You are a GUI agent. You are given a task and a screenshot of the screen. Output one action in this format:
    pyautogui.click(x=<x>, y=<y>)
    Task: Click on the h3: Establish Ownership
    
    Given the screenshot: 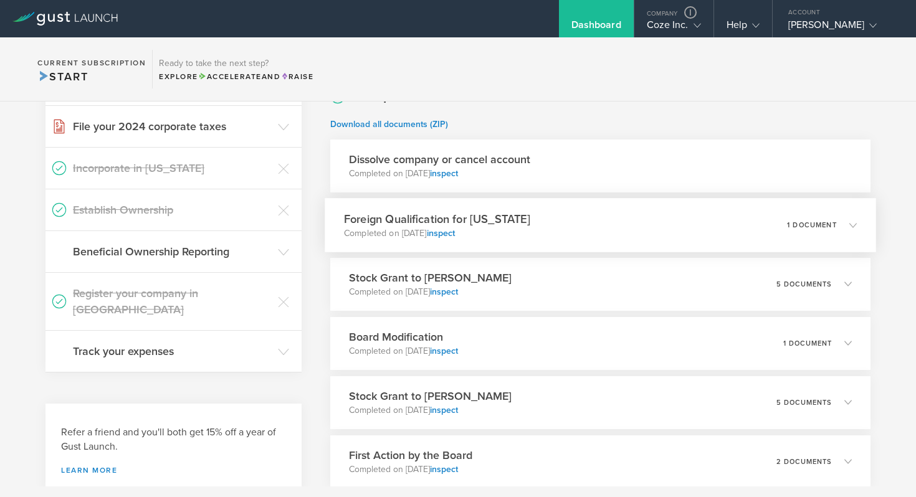 What is the action you would take?
    pyautogui.click(x=172, y=210)
    